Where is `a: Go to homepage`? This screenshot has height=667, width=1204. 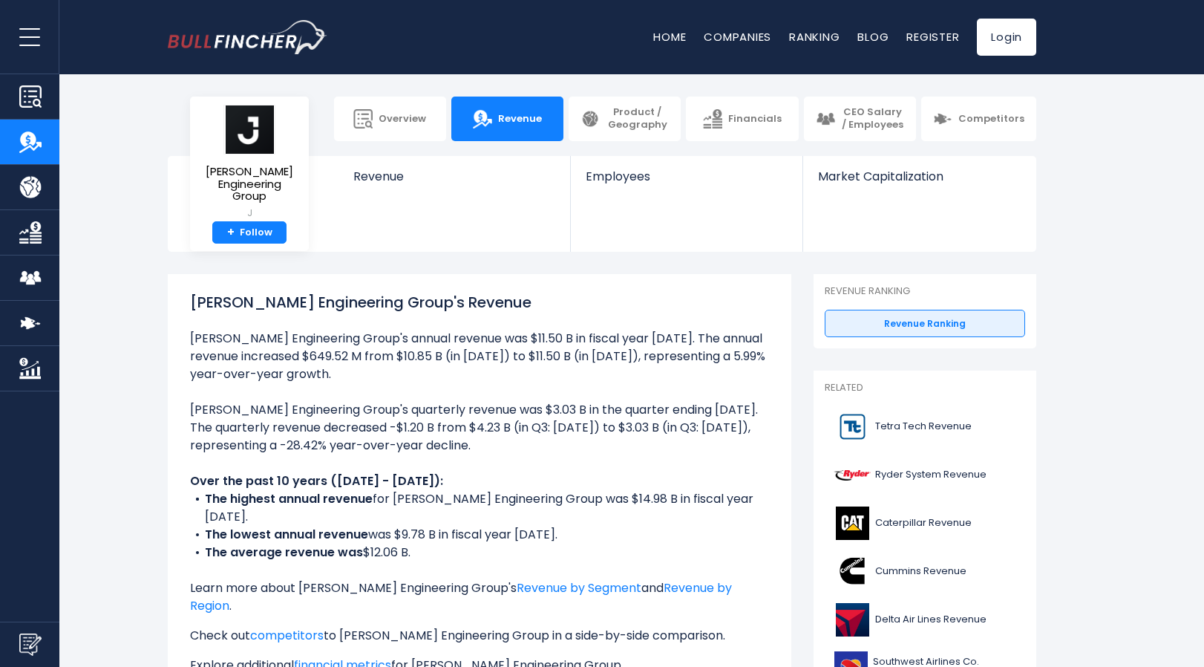 a: Go to homepage is located at coordinates (247, 37).